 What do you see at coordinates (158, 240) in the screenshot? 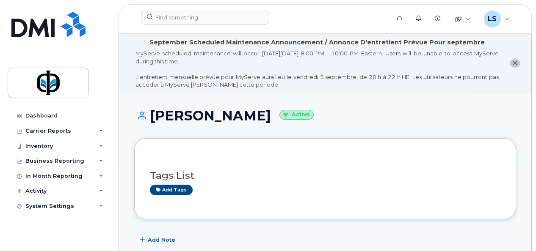
I see `button: Add Note` at bounding box center [158, 240].